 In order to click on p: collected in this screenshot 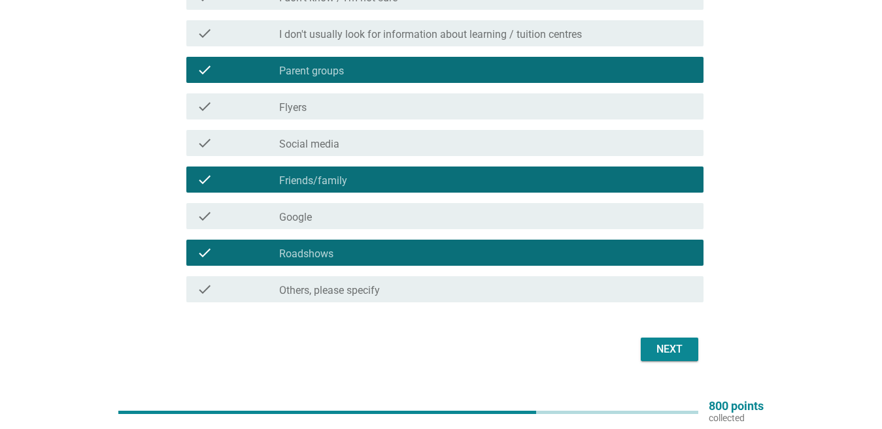, I will do `click(736, 418)`.